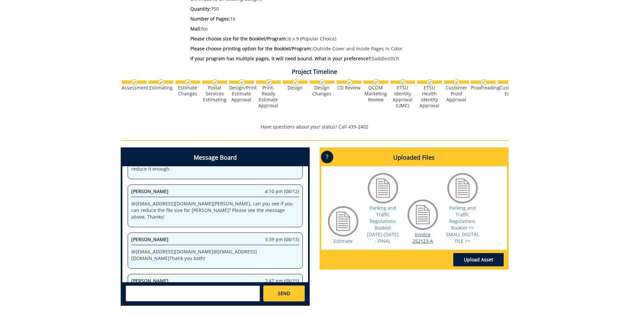  What do you see at coordinates (282, 192) in the screenshot?
I see `span: 4:10 pm (08/12)` at bounding box center [282, 192].